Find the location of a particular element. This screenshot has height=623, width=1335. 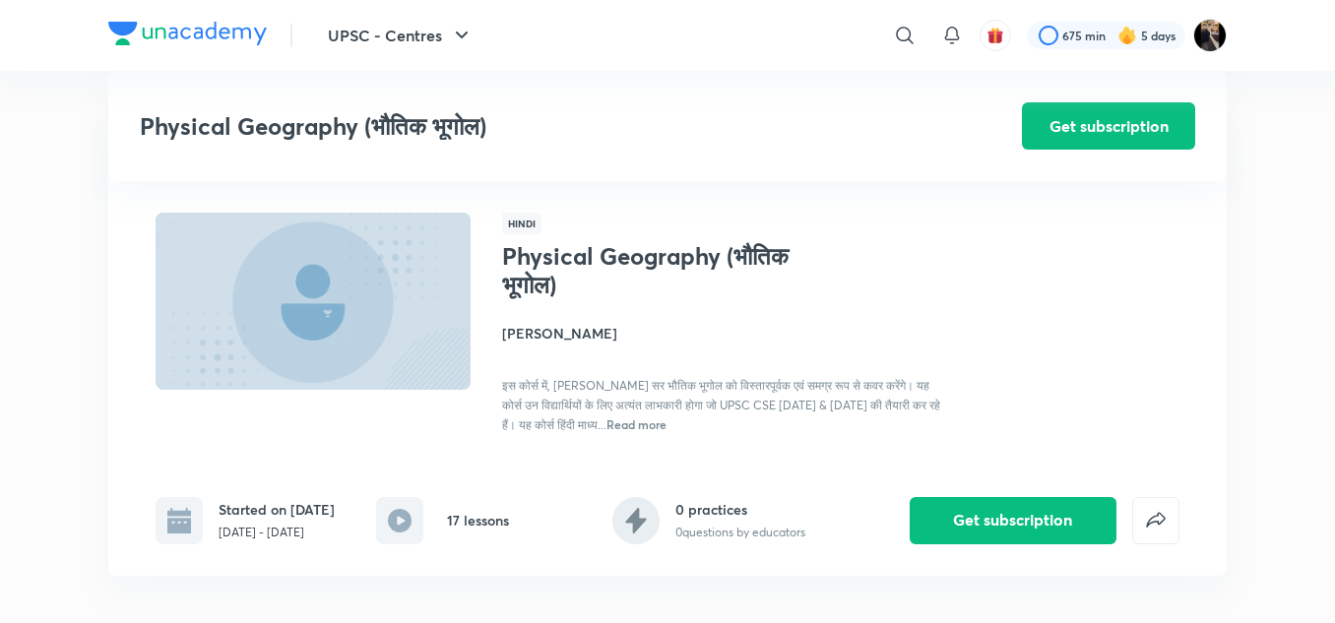

button: avatar is located at coordinates (996, 35).